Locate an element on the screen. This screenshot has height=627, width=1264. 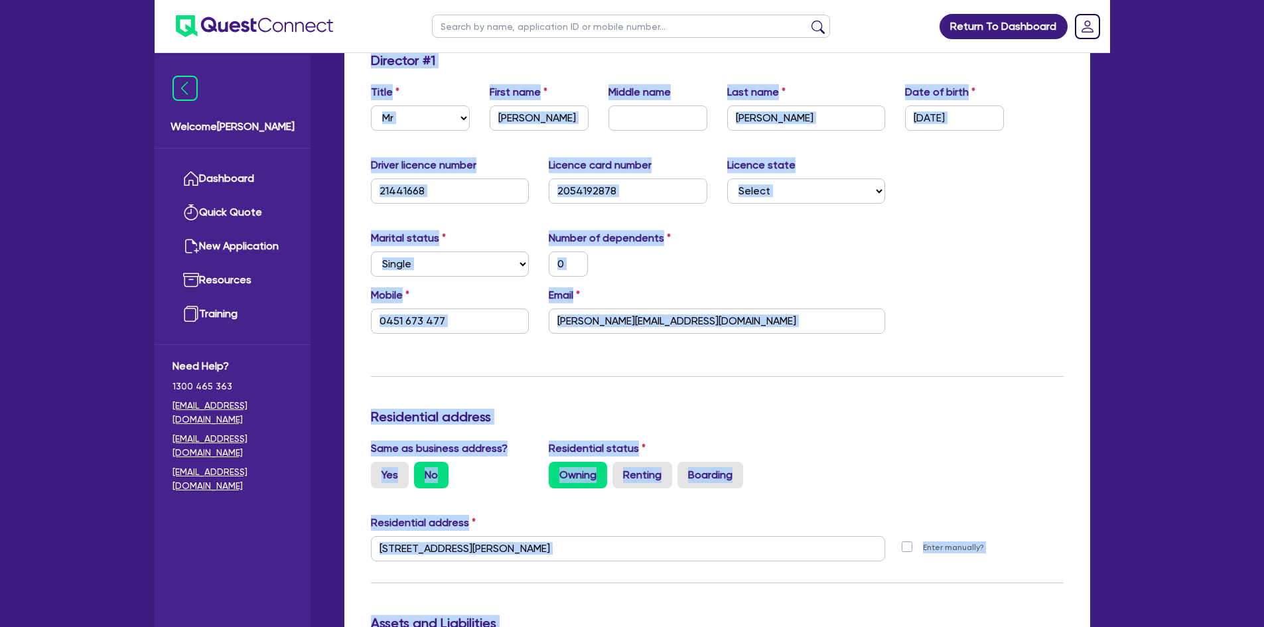
a: Resources is located at coordinates (232, 280).